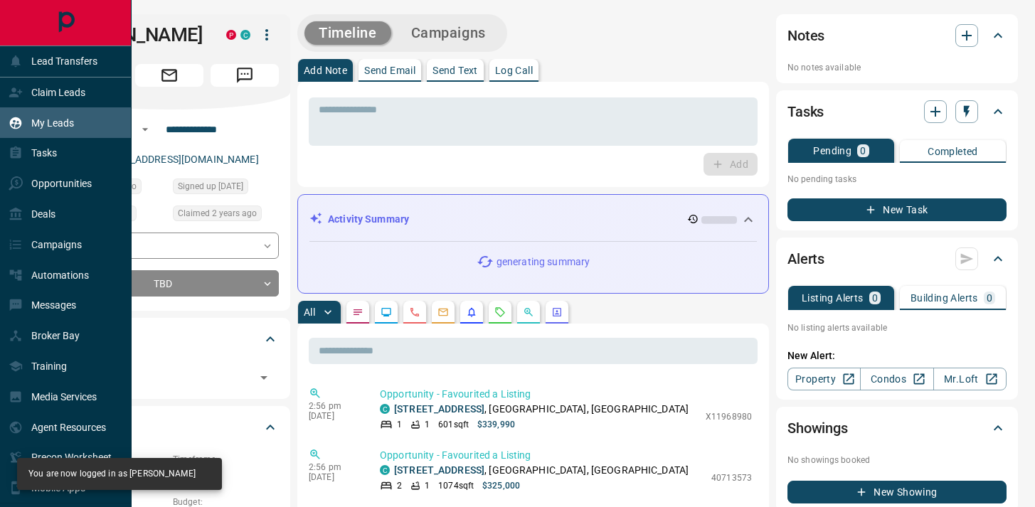 The image size is (1035, 507). Describe the element at coordinates (358, 312) in the screenshot. I see `svg: Notes` at that location.